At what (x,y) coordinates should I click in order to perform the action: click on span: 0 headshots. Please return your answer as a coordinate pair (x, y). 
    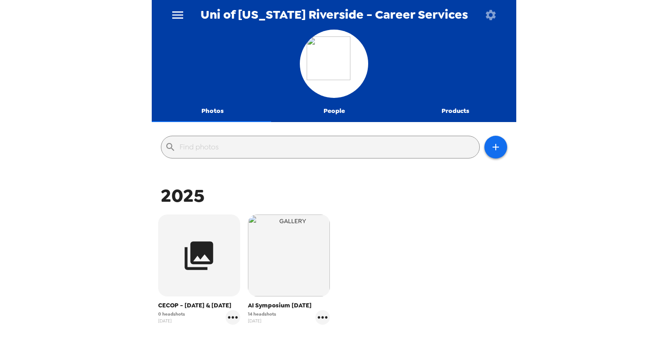
    Looking at the image, I should click on (171, 314).